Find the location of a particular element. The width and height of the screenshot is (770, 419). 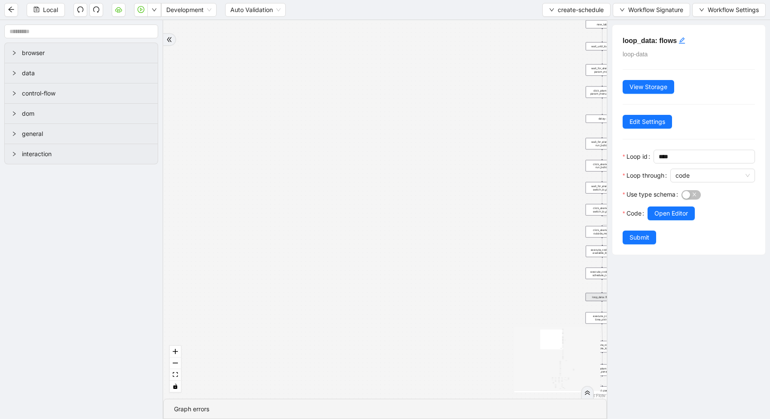

div: wait_until_loaded: is located at coordinates (602, 46).